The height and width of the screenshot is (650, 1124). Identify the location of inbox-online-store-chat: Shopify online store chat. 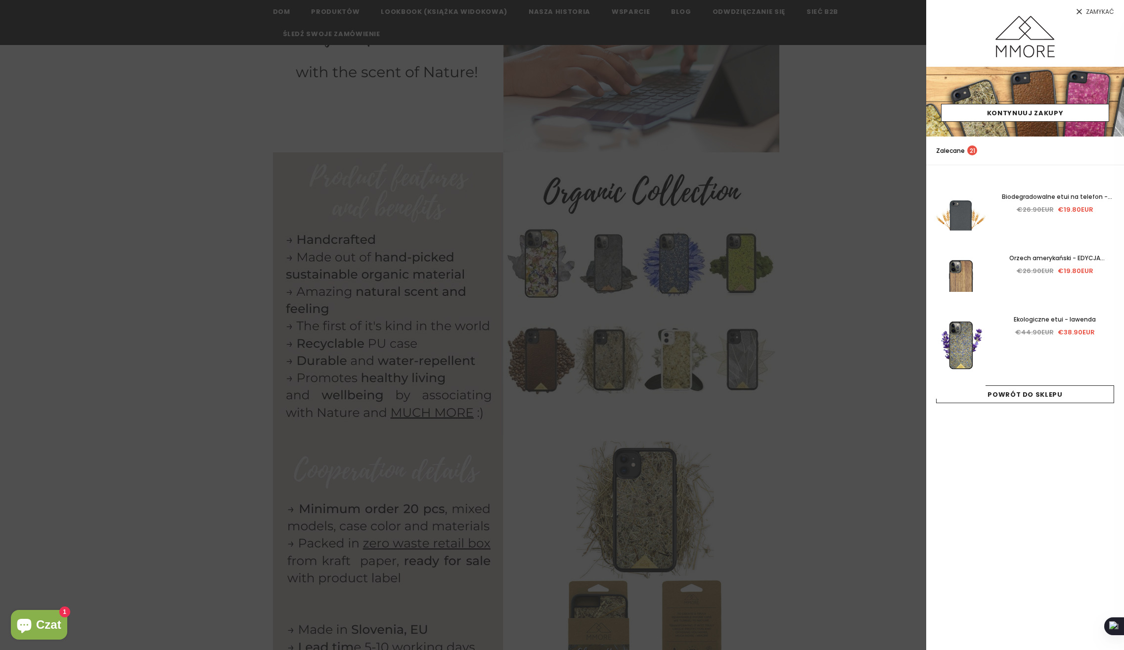
(39, 626).